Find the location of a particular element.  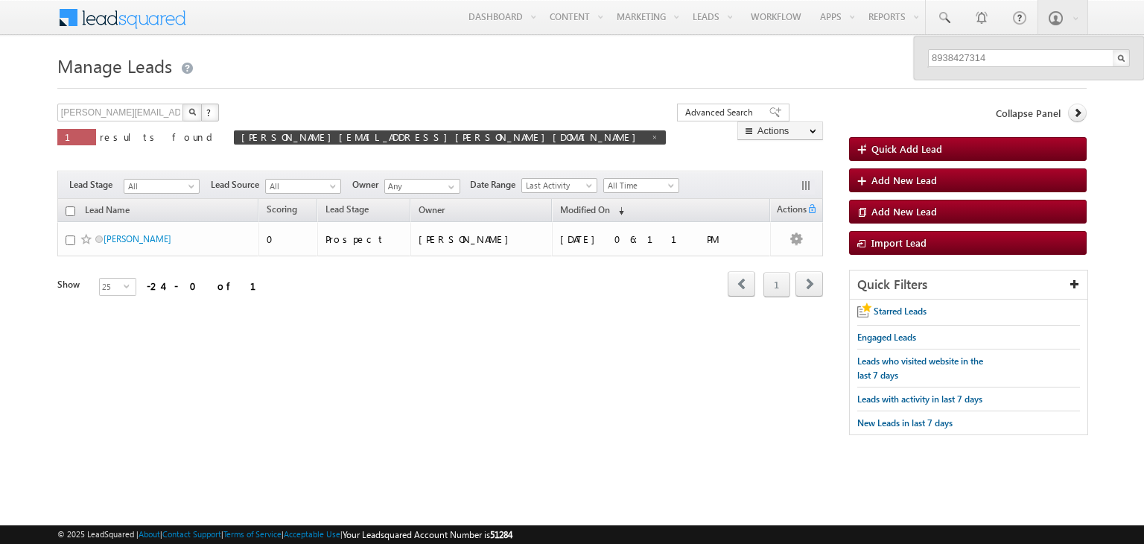

a: All Time is located at coordinates (641, 185).